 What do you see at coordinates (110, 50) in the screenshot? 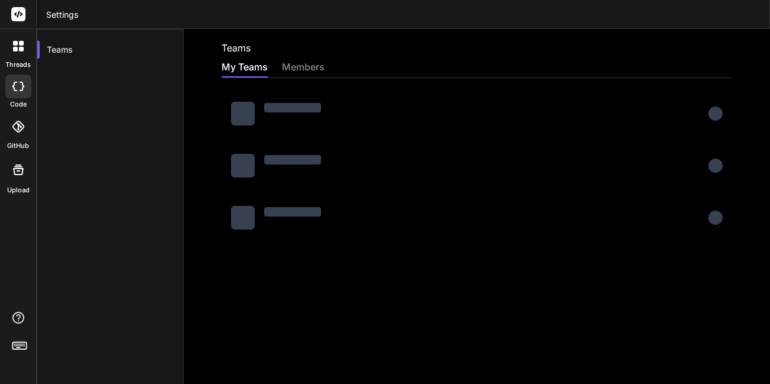
I see `div: Teams` at bounding box center [110, 50].